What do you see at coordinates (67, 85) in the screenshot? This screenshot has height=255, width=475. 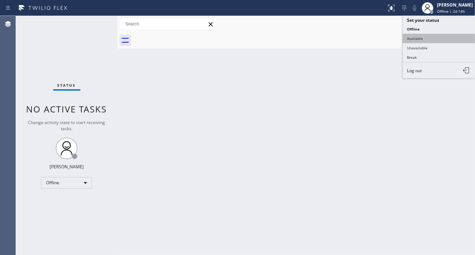 I see `span: Status` at bounding box center [67, 85].